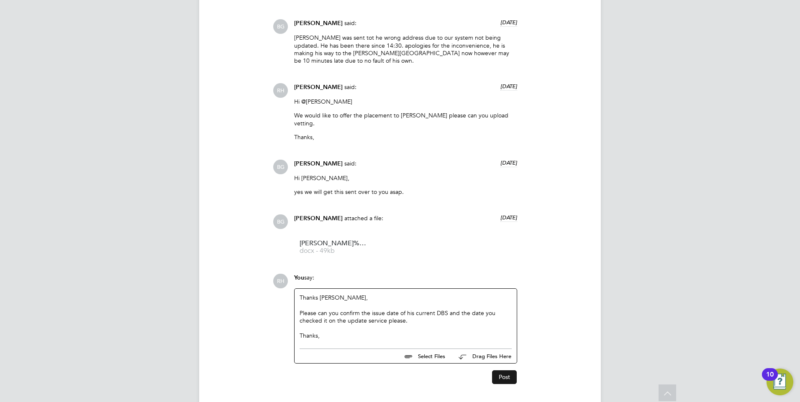  I want to click on span: attached a file:, so click(364, 218).